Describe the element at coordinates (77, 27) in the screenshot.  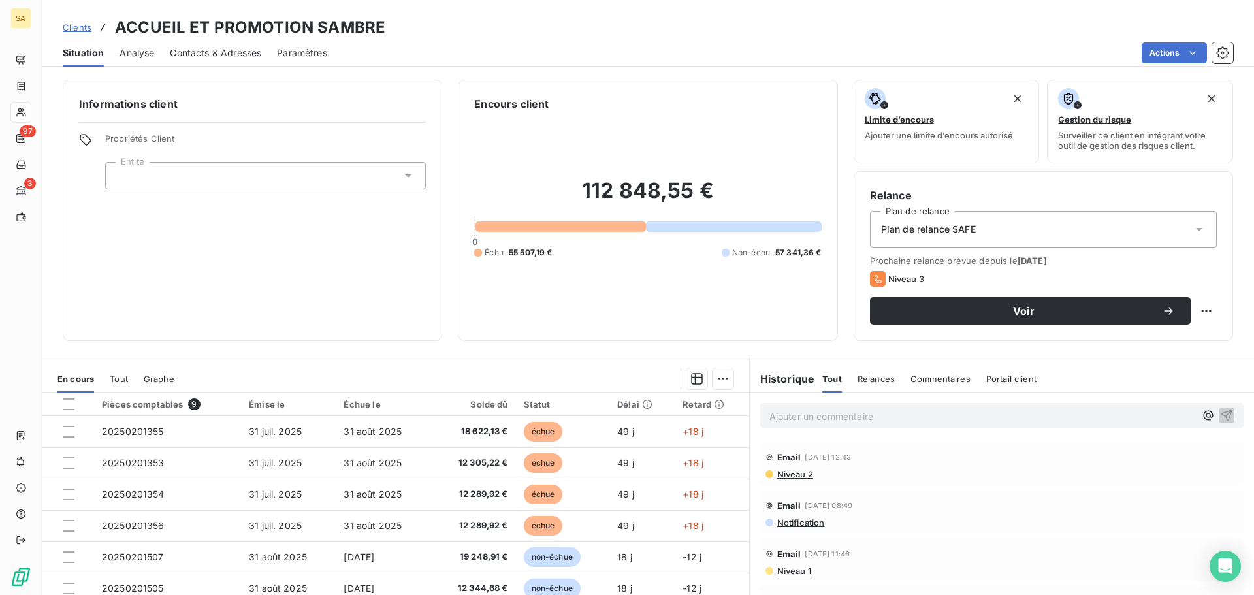
I see `span: Clients` at that location.